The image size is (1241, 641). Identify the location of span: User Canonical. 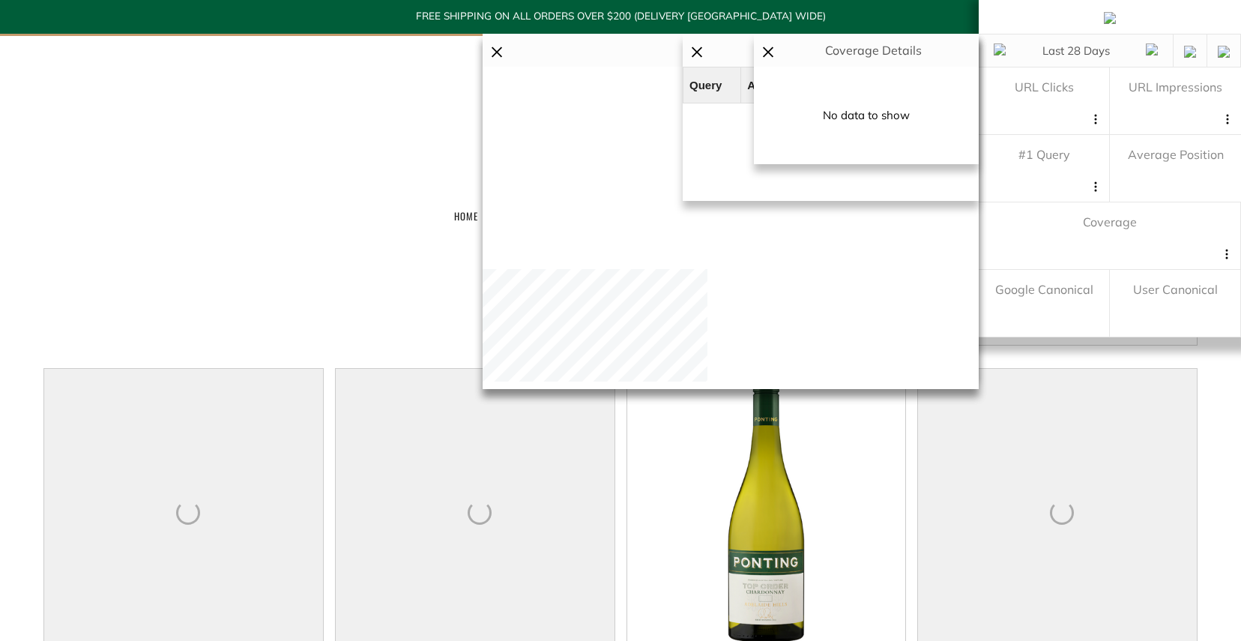
(1175, 289).